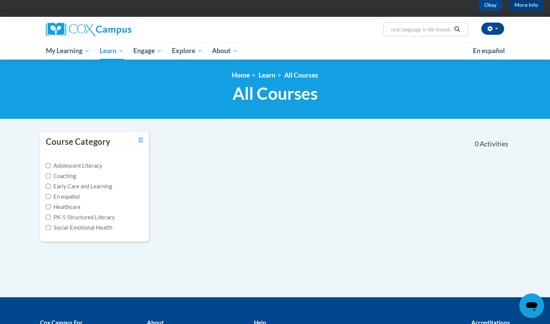 The image size is (550, 324). Describe the element at coordinates (494, 144) in the screenshot. I see `span: Activities` at that location.